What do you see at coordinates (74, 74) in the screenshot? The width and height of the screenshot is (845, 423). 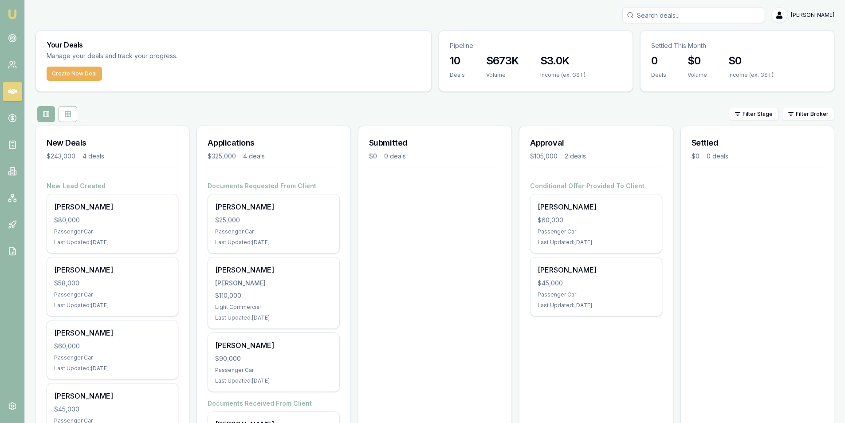 I see `button: Create New Deal` at bounding box center [74, 74].